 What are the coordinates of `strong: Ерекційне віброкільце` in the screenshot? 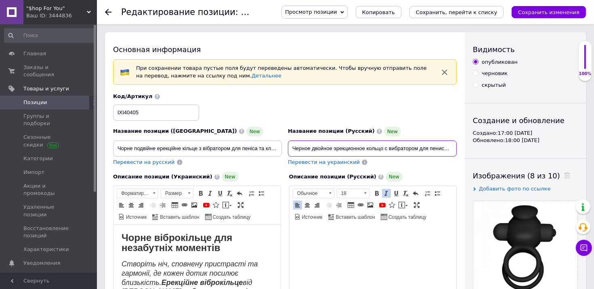 It's located at (89, 58).